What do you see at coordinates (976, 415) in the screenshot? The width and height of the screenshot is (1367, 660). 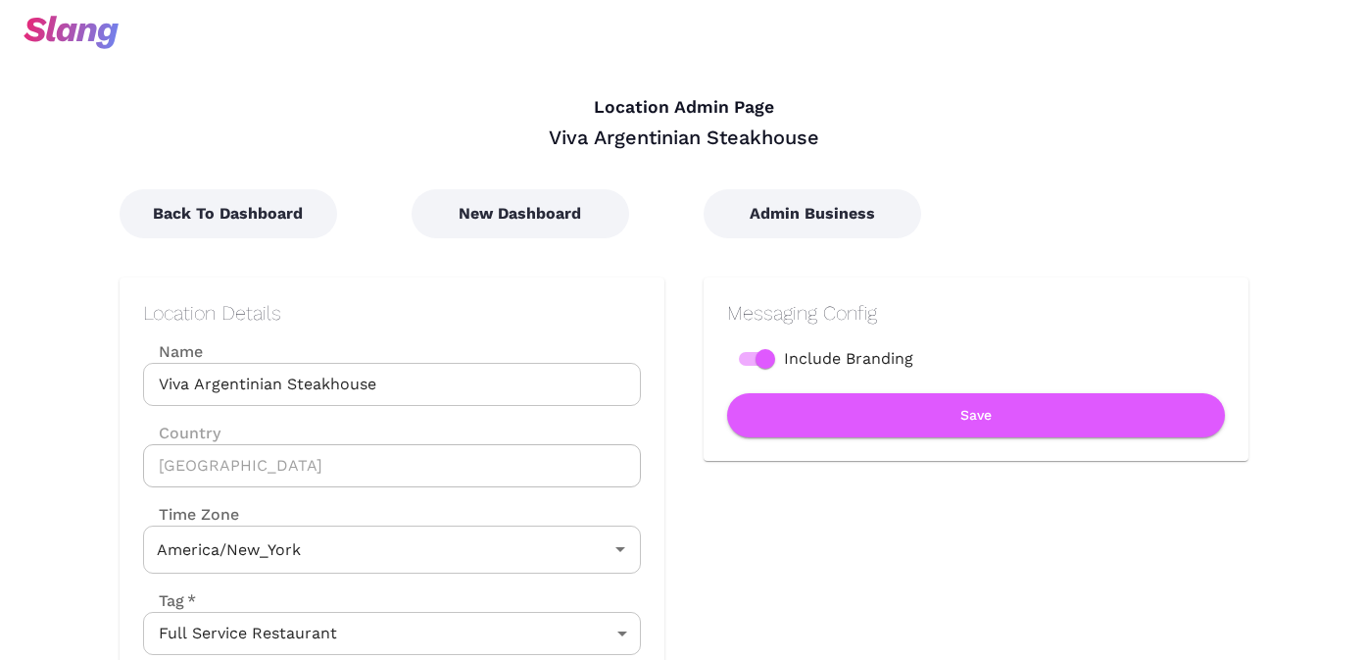 I see `button: Save` at bounding box center [976, 415].